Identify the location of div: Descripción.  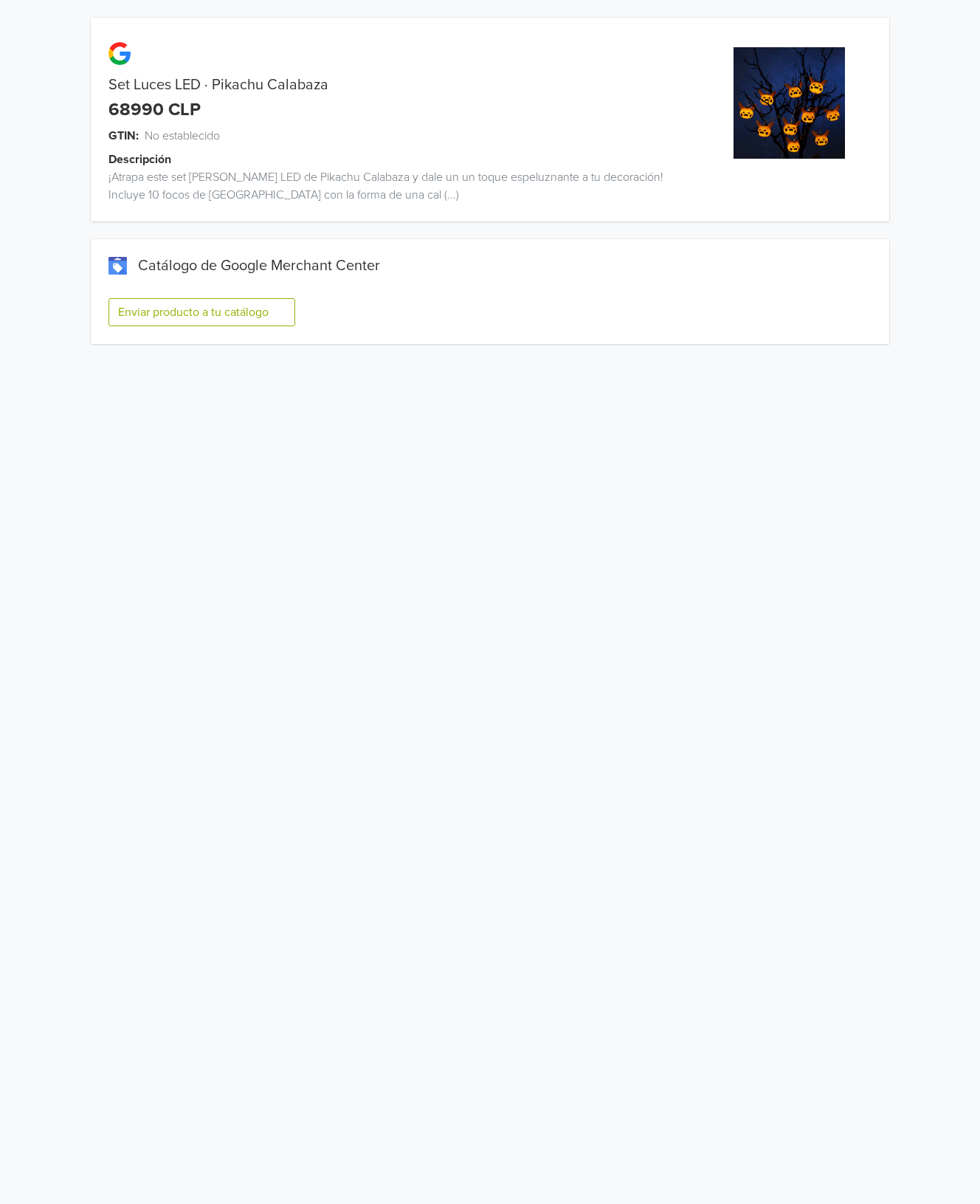
(407, 159).